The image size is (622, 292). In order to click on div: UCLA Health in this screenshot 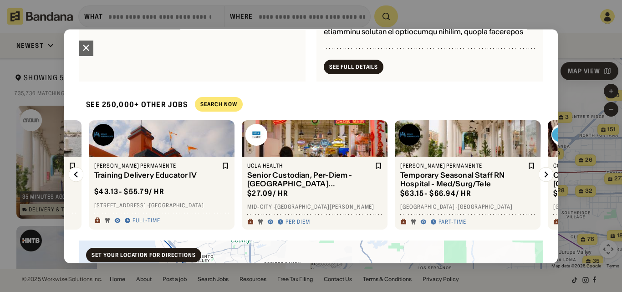, I will do `click(310, 166)`.